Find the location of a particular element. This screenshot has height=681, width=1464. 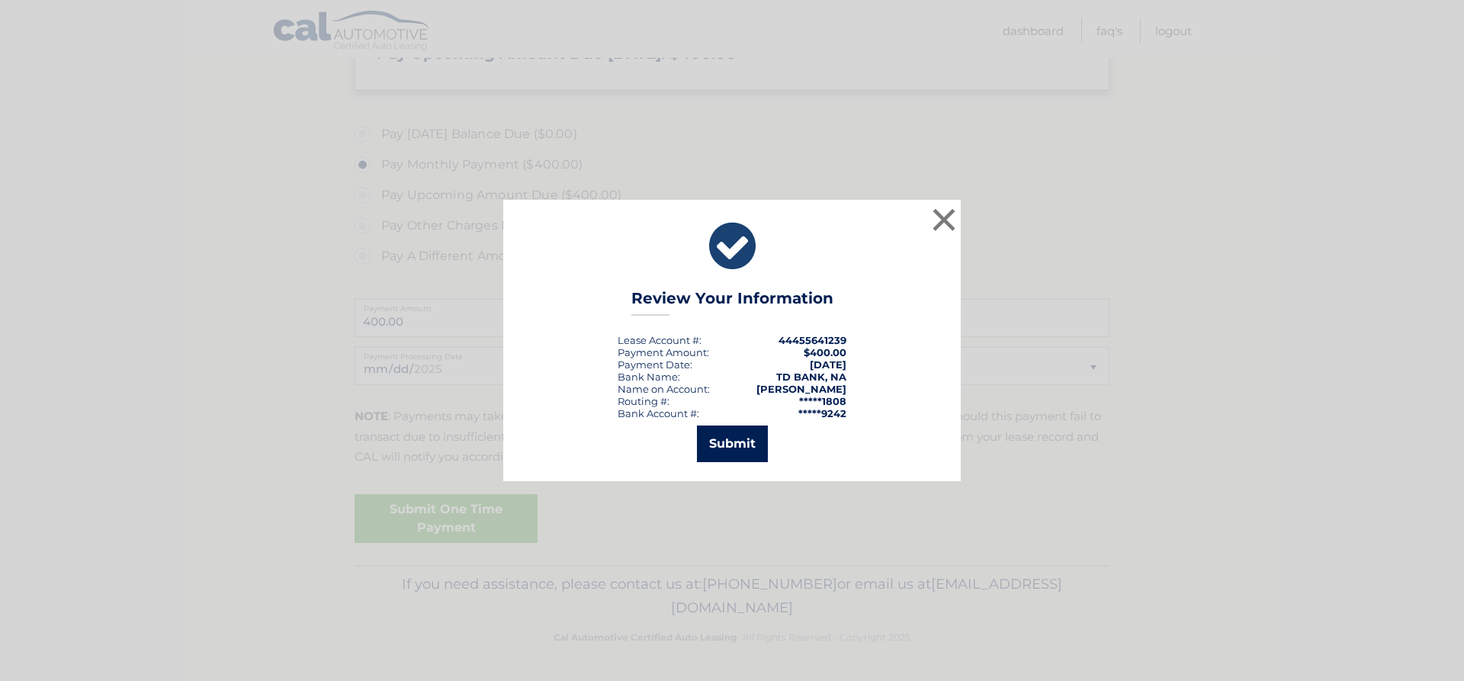

span: Payment Date is located at coordinates (653, 364).